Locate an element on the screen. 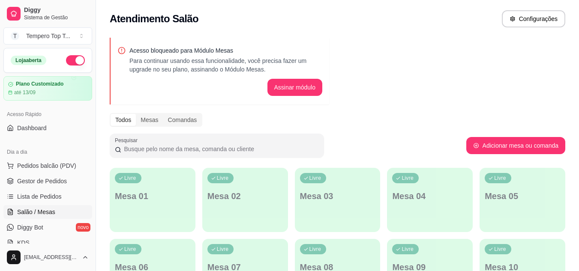 The width and height of the screenshot is (579, 271). div: Todos is located at coordinates (123, 120).